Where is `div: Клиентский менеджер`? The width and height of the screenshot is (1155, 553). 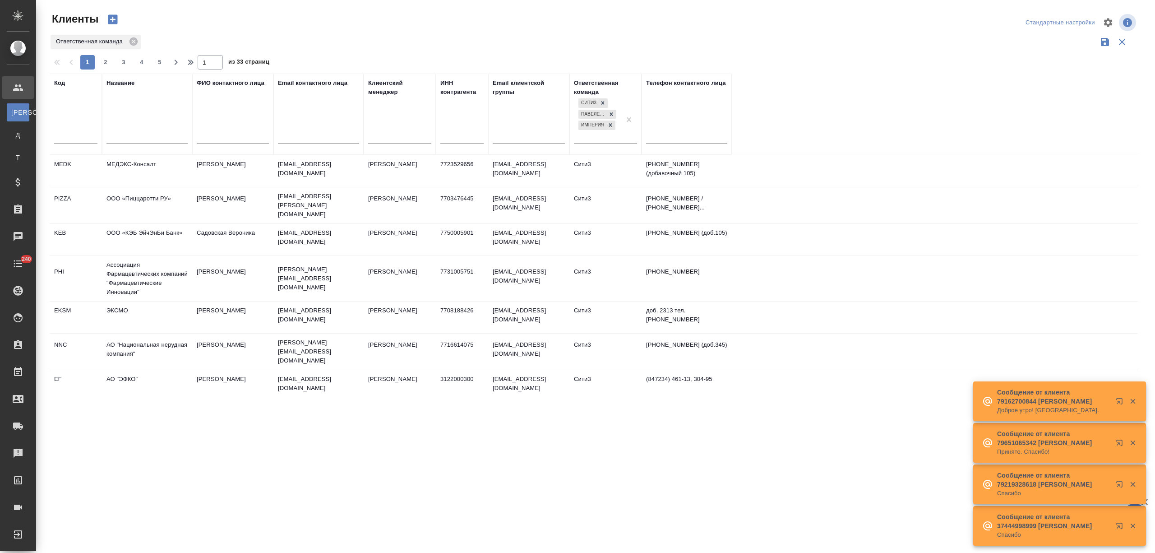
div: Клиентский менеджер is located at coordinates (400, 88).